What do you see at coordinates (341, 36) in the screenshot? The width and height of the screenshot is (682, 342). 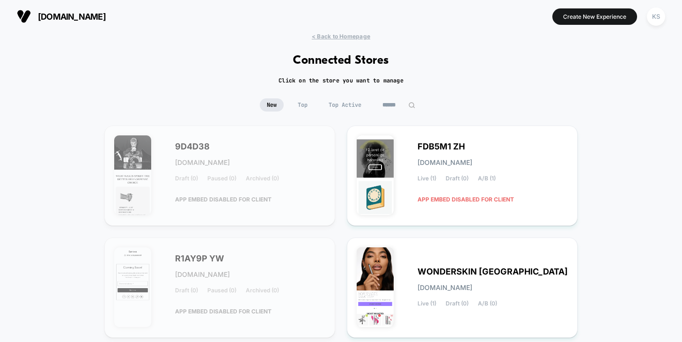 I see `span: < Back to Homepage` at bounding box center [341, 36].